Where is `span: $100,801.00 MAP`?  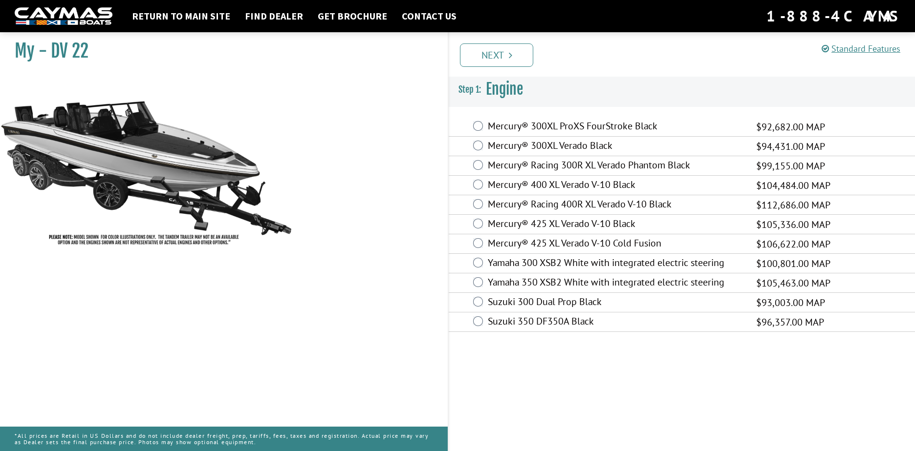
span: $100,801.00 MAP is located at coordinates (793, 264).